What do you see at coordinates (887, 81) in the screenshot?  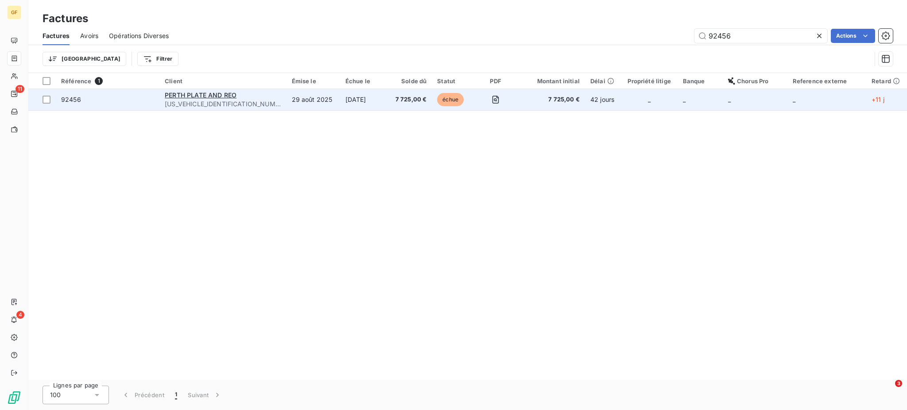 I see `div: Retard` at bounding box center [887, 81].